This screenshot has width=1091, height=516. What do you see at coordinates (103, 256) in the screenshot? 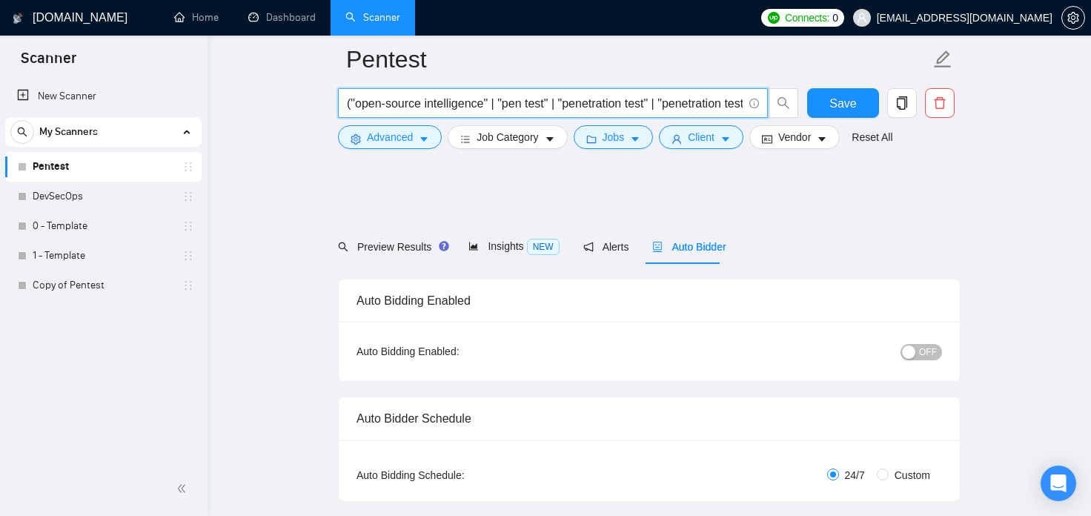
I see `a: 1 - Template` at bounding box center [103, 256].